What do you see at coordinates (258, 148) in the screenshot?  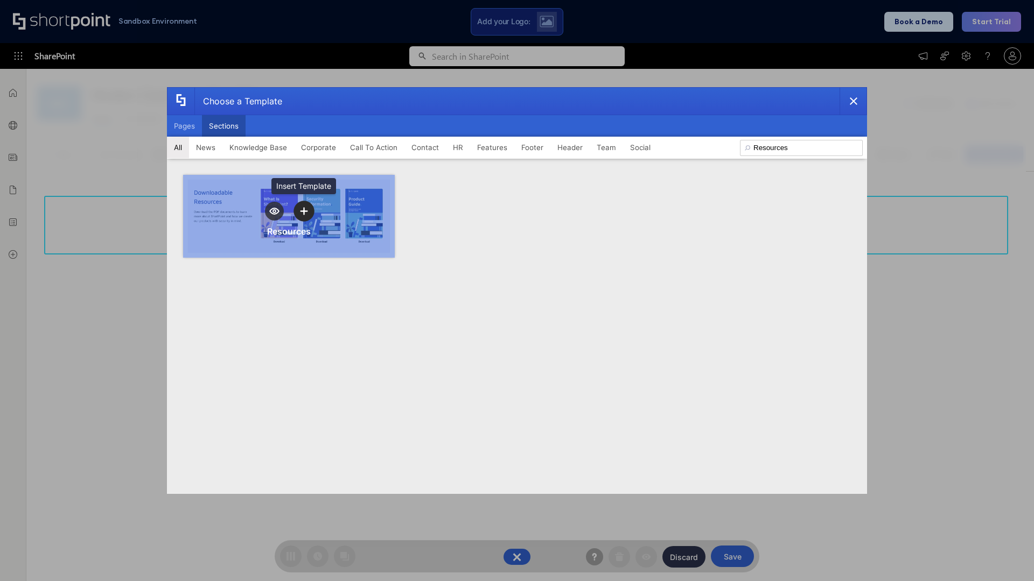 I see `button: Knowledge Base` at bounding box center [258, 148].